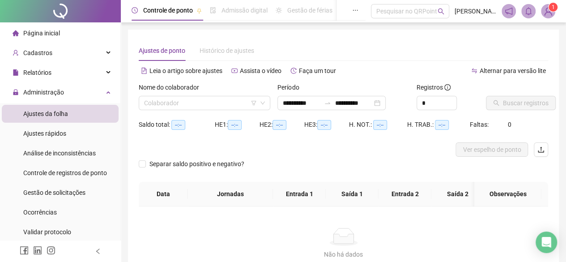 Image resolution: width=566 pixels, height=262 pixels. Describe the element at coordinates (343, 254) in the screenshot. I see `div: Não há dados` at that location.